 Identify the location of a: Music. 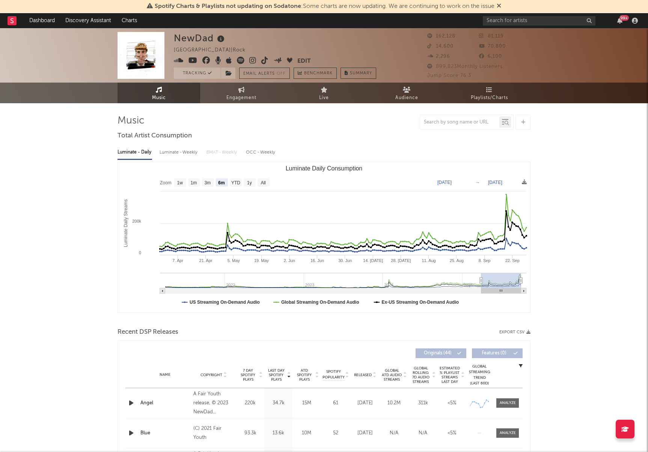
(159, 93).